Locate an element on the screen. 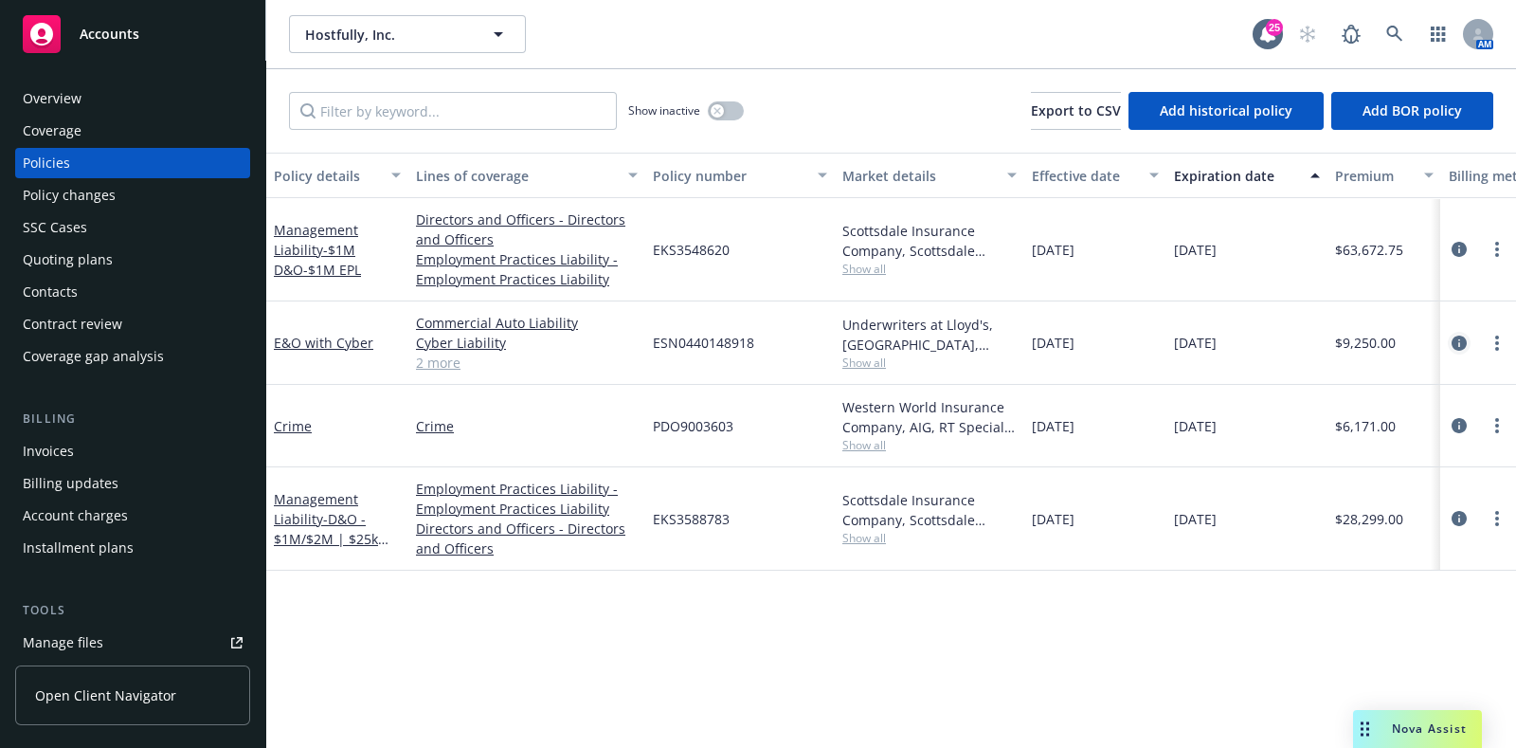  div: Coverage is located at coordinates (52, 131).